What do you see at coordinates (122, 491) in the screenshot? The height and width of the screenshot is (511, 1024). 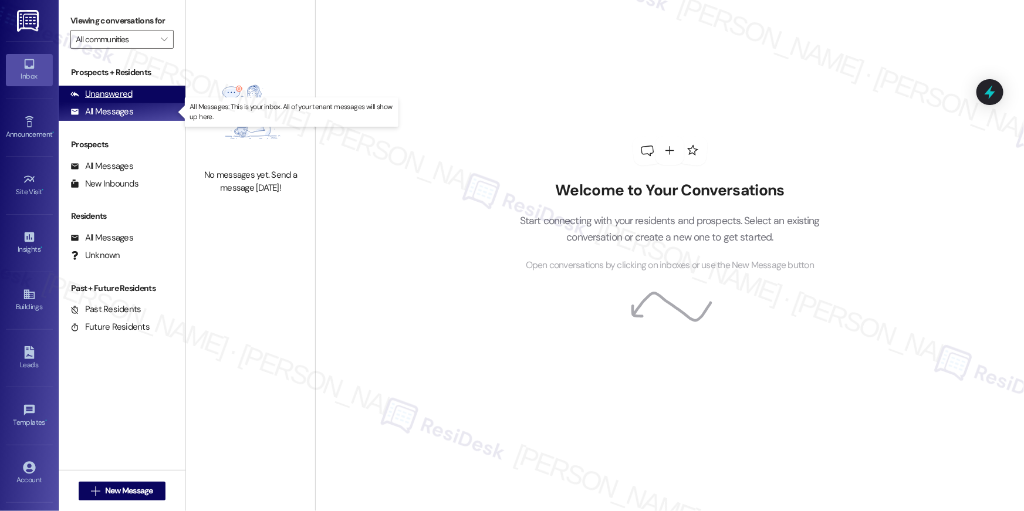 I see `button: New Message` at bounding box center [122, 491].